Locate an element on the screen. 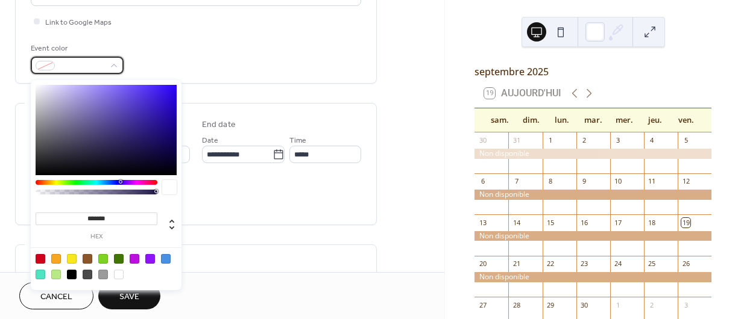 The height and width of the screenshot is (319, 741). div: #50E3C2 is located at coordinates (40, 275).